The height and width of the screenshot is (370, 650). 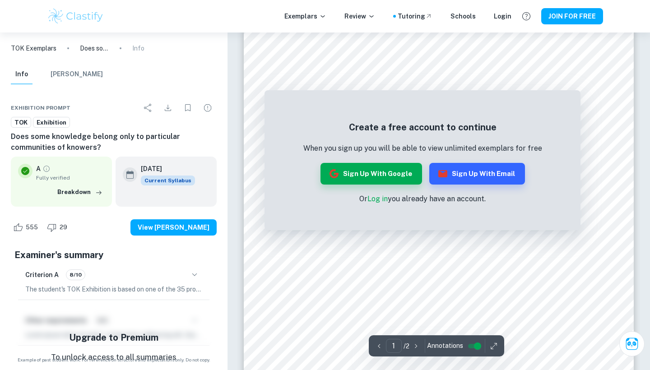 I want to click on a: Schools, so click(x=463, y=16).